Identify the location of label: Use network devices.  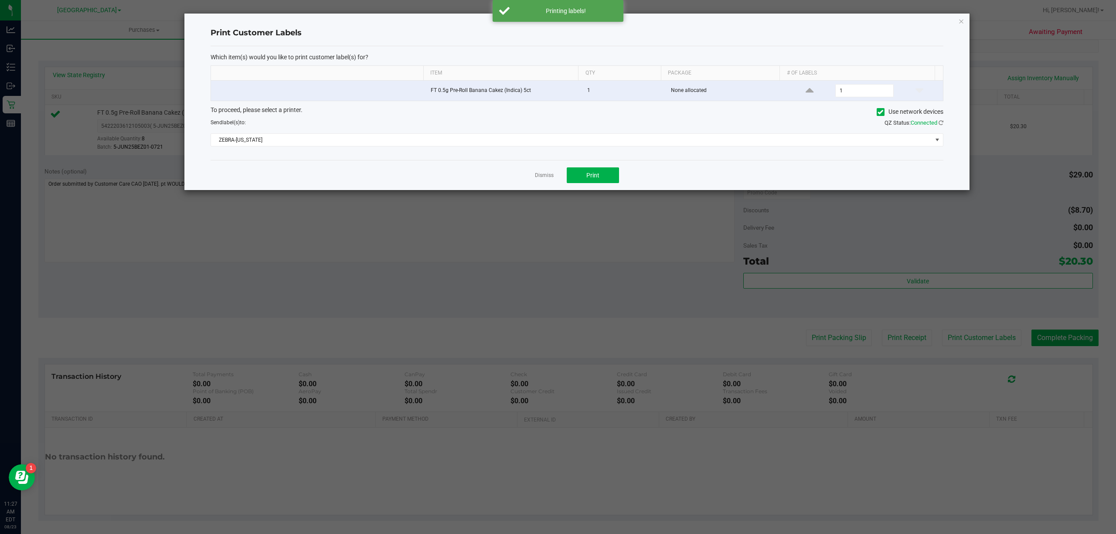
(910, 112).